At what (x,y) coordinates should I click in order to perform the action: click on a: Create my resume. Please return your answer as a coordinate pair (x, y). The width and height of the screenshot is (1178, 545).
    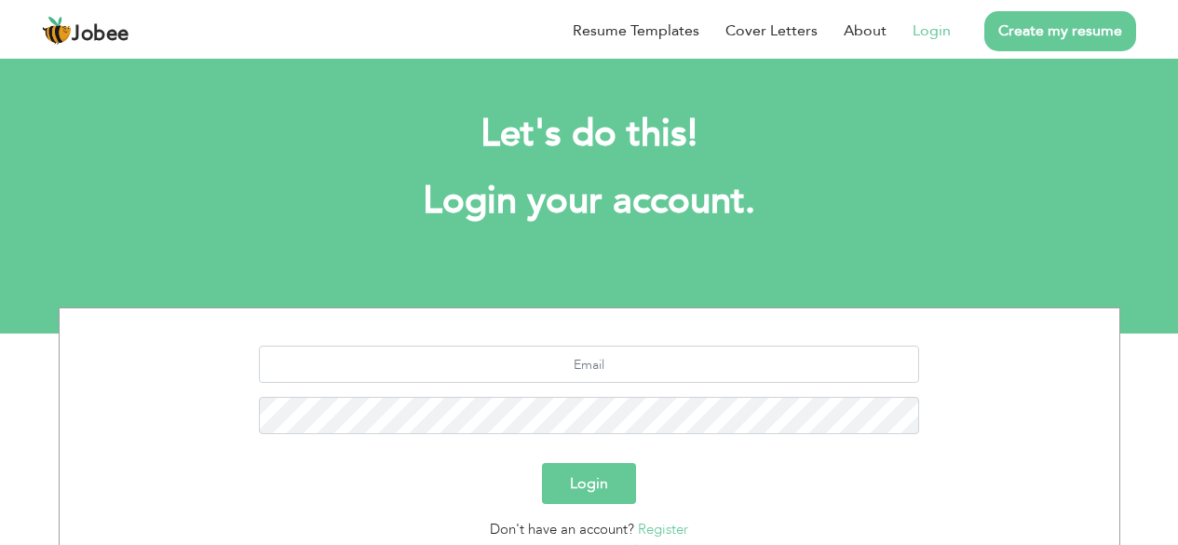
    Looking at the image, I should click on (1060, 31).